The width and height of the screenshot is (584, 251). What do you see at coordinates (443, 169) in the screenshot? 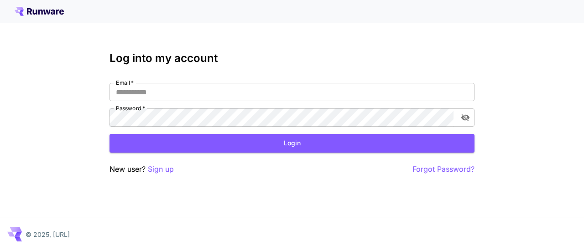
I see `p: Forgot Password?` at bounding box center [443, 169].